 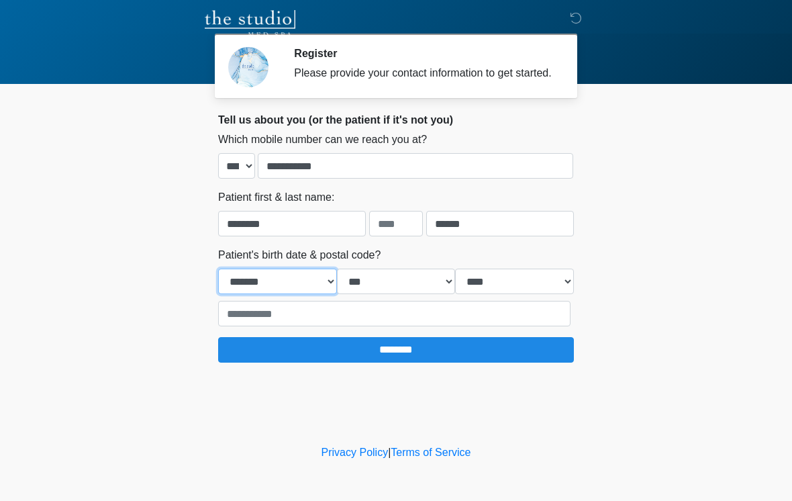 I want to click on div: Please provide your contact information to get started., so click(x=423, y=73).